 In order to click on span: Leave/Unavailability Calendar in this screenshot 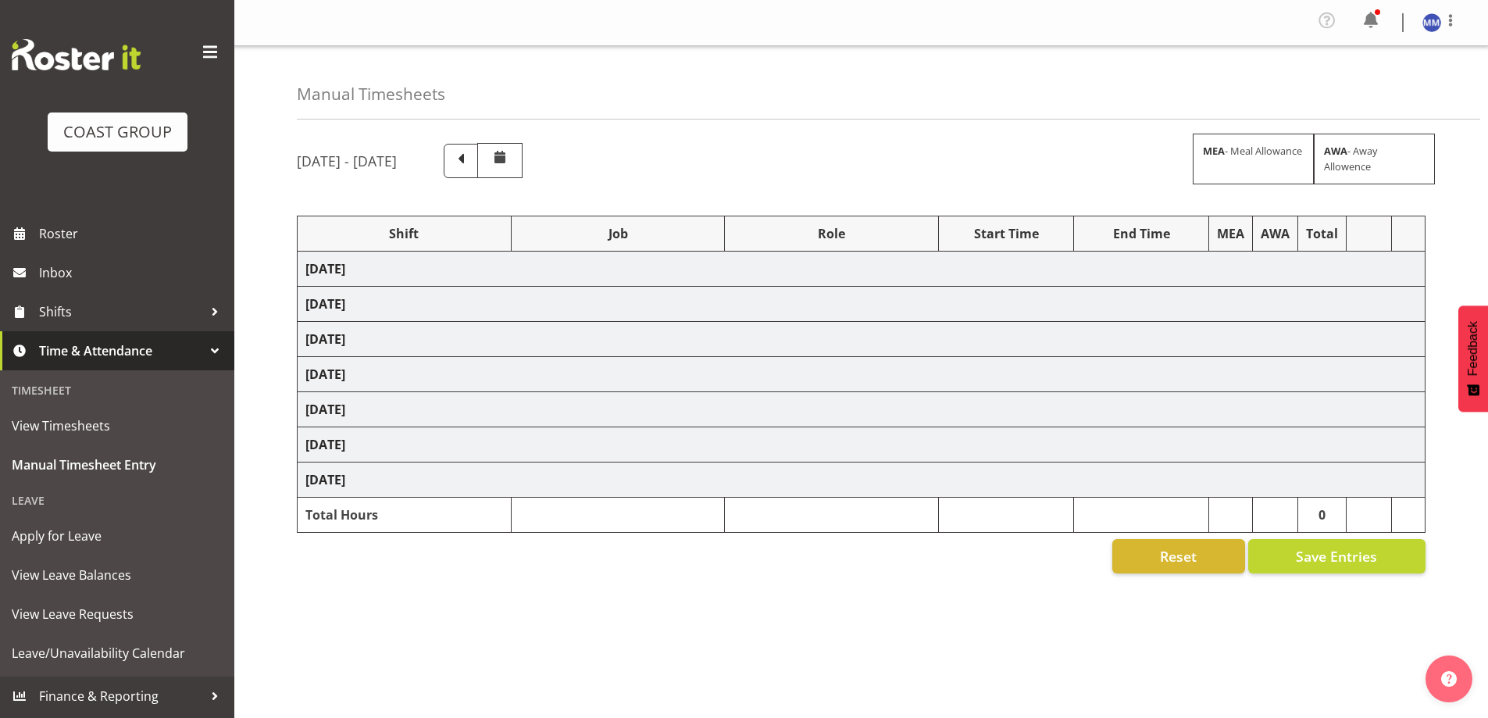, I will do `click(117, 653)`.